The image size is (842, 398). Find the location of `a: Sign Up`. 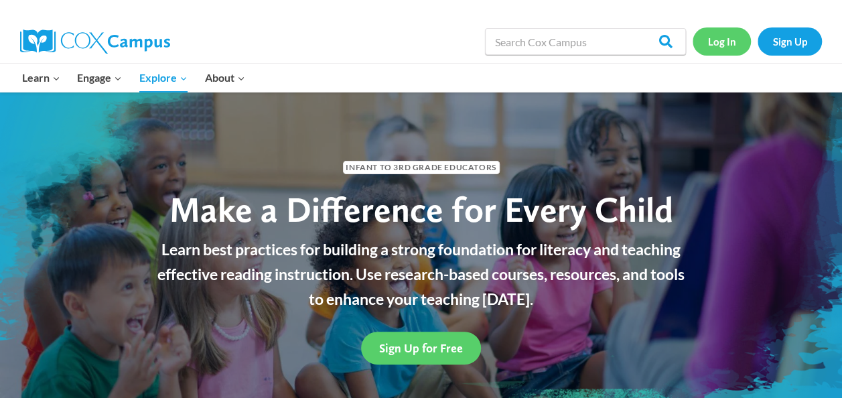

a: Sign Up is located at coordinates (789, 41).